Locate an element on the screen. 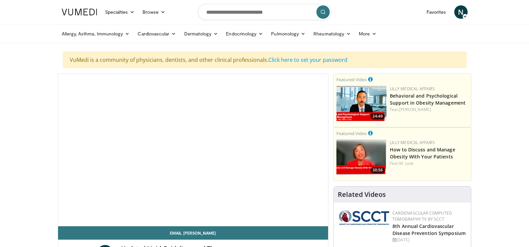 The width and height of the screenshot is (529, 247). a: How to Discuss and Manage Obesity With Your Patients is located at coordinates (423, 153).